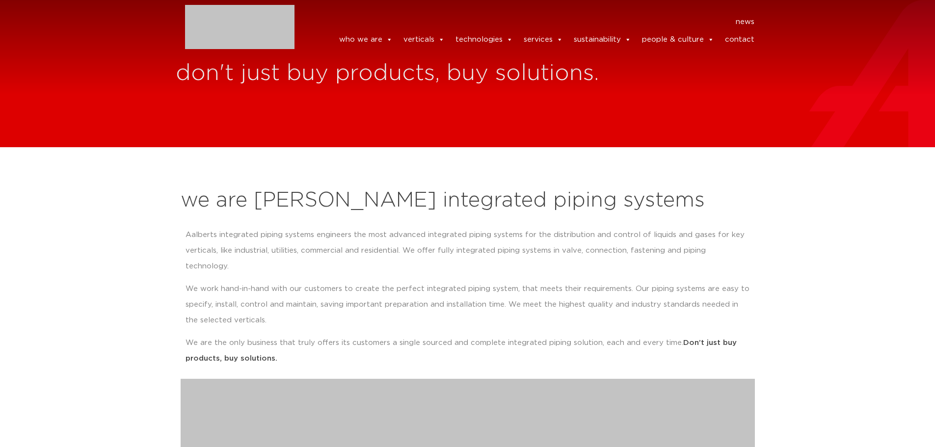 The height and width of the screenshot is (447, 935). What do you see at coordinates (745, 22) in the screenshot?
I see `a: news` at bounding box center [745, 22].